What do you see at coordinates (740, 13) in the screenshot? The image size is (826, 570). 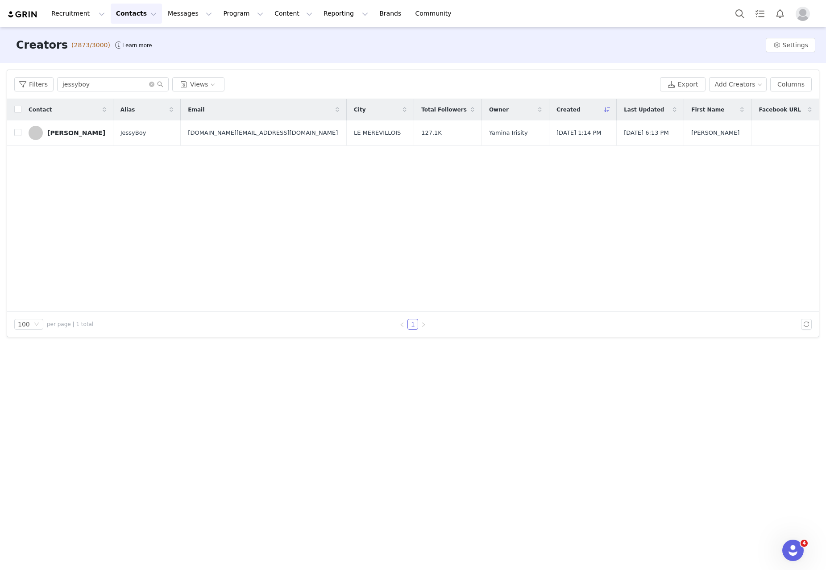 I see `button: Search` at bounding box center [740, 13].